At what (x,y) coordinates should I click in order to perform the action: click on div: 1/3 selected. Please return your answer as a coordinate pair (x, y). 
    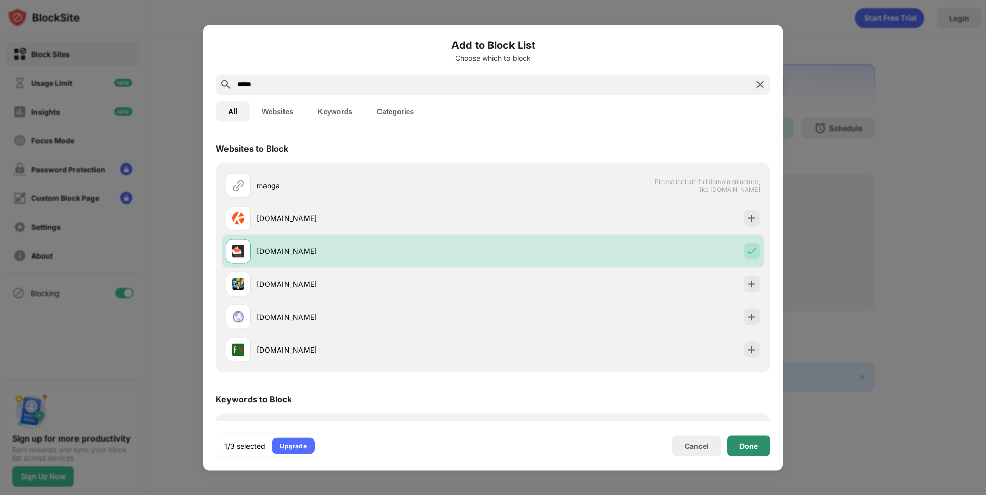
    Looking at the image, I should click on (245, 445).